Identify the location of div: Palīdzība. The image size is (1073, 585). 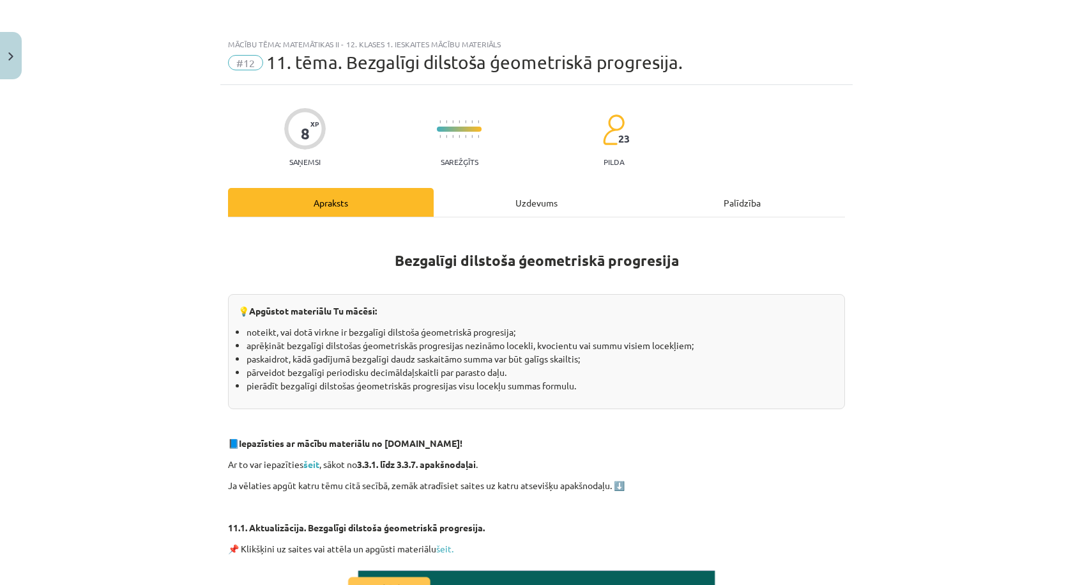
(742, 202).